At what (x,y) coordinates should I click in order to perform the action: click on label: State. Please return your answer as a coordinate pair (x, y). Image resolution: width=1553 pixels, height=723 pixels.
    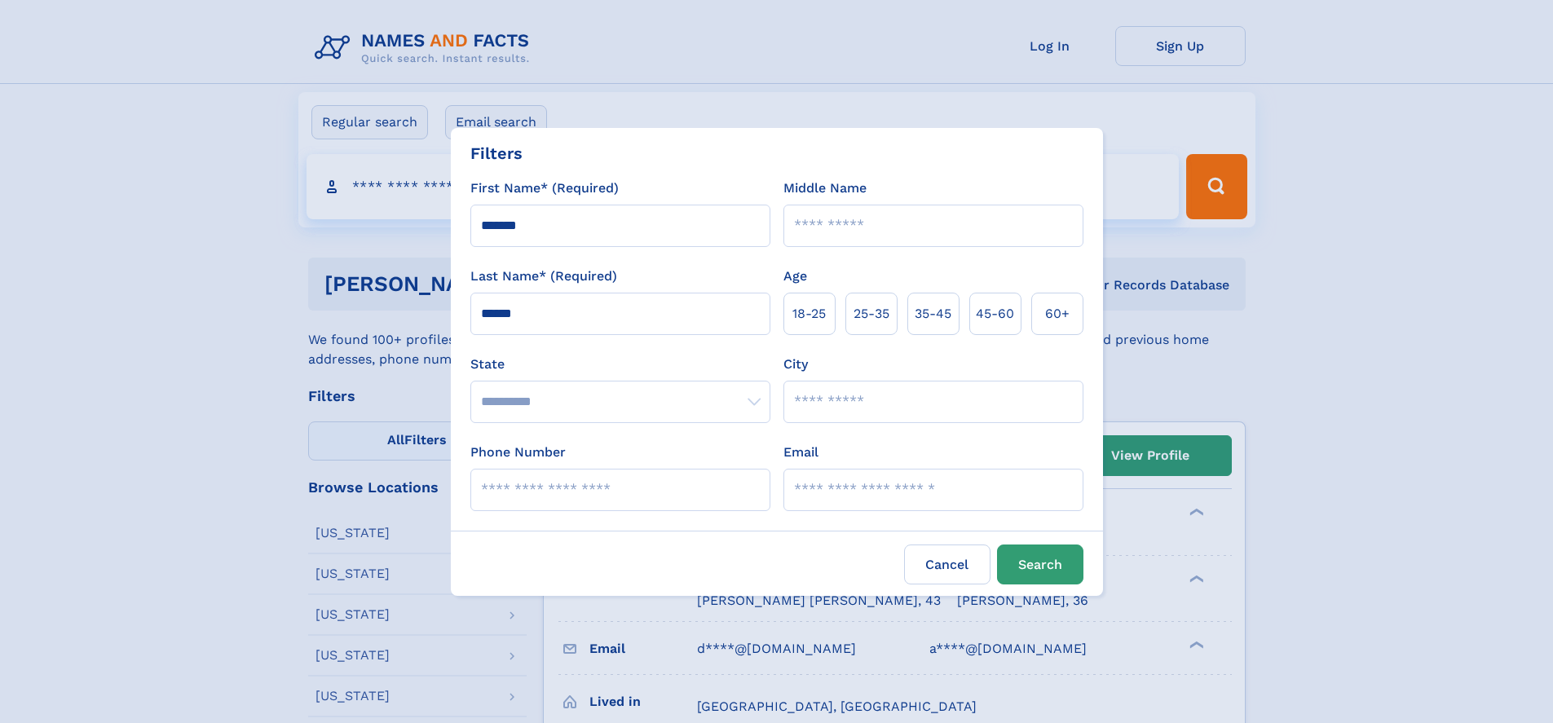
    Looking at the image, I should click on (620, 364).